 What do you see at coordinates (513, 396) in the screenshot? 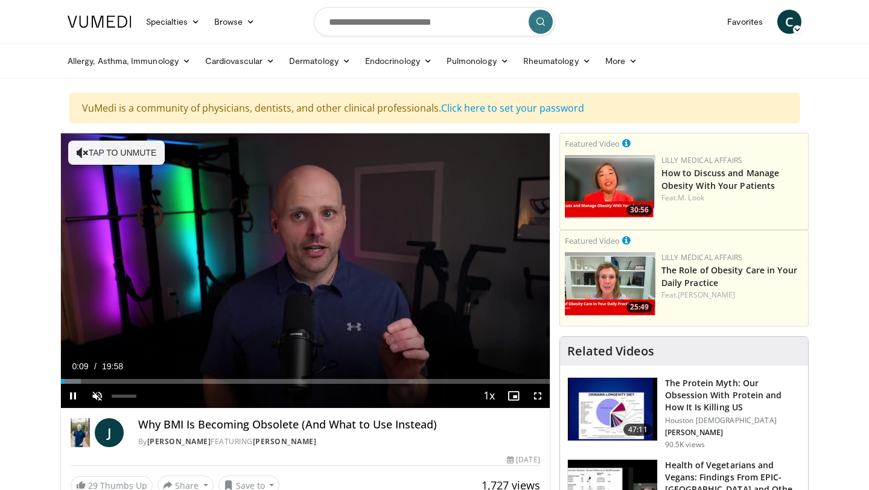
I see `button: Enable picture-in-picture mode` at bounding box center [513, 396].